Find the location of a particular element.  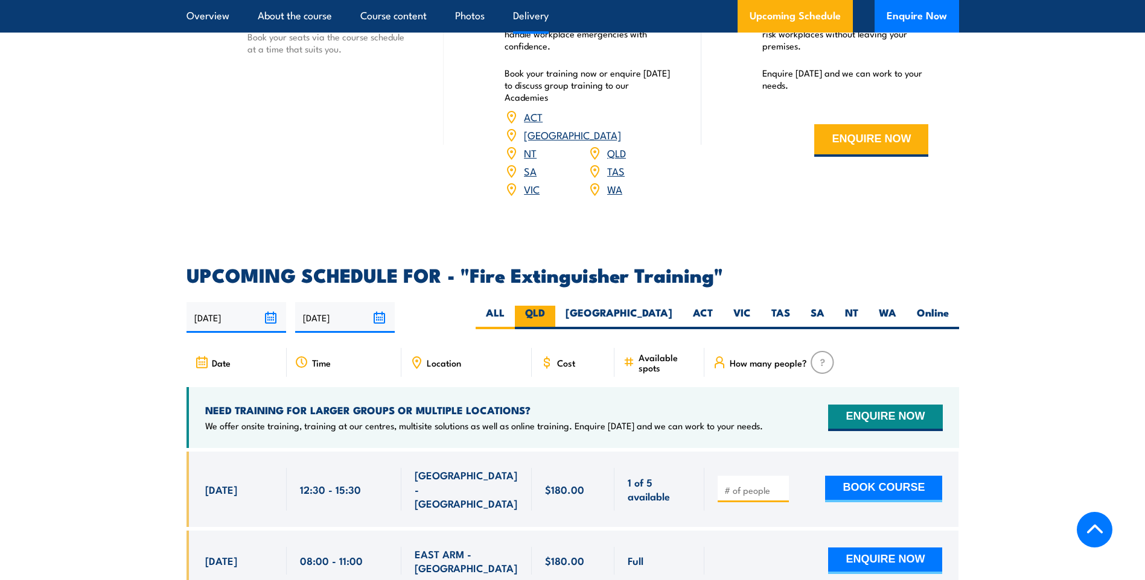

input: To date is located at coordinates (345, 317).